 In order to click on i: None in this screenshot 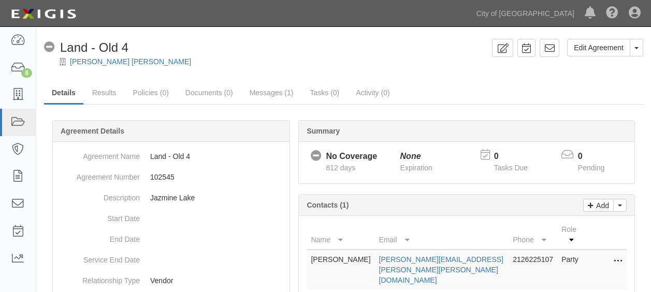, I will do `click(411, 156)`.